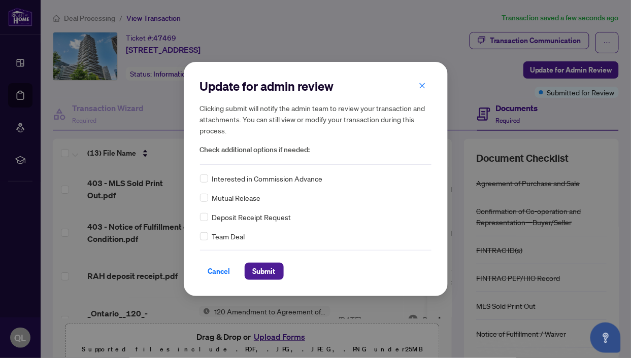  I want to click on button: Cancel, so click(219, 271).